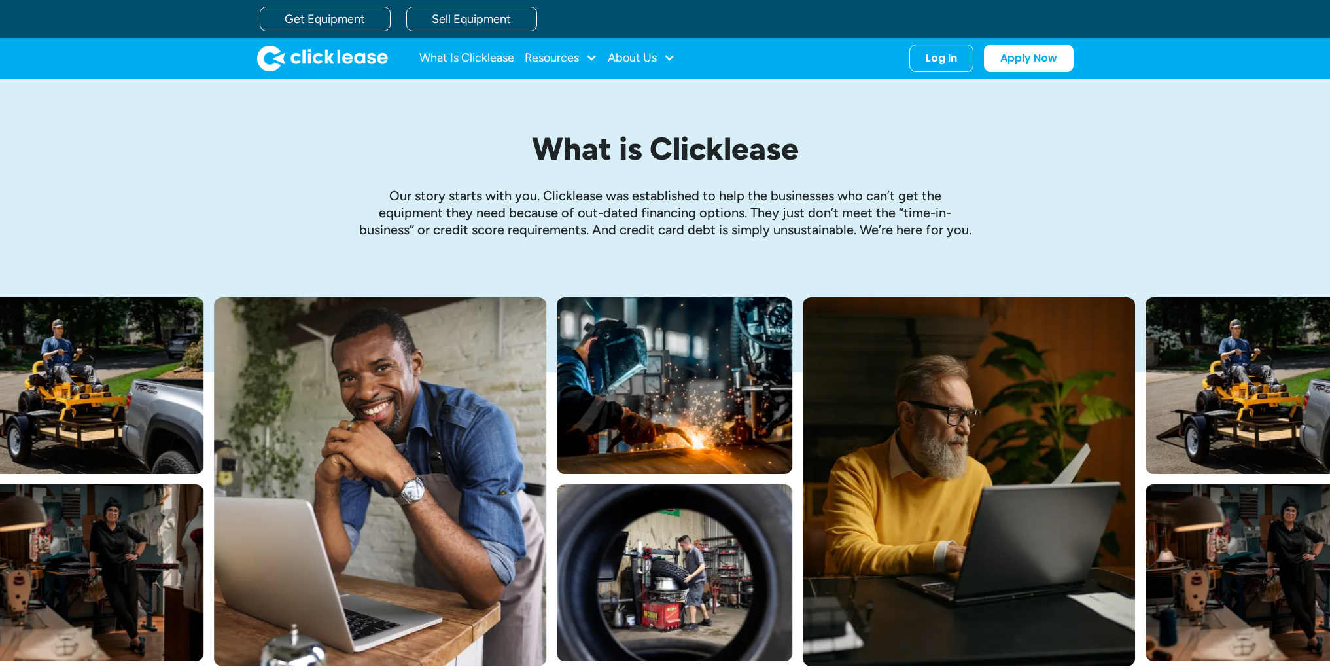 The height and width of the screenshot is (671, 1330). I want to click on p: Our story starts with you. Clicklease was established to help the businesses who can’t get the eq..., so click(666, 213).